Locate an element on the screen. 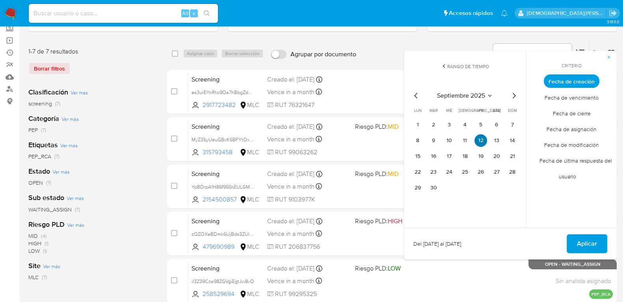  input: Buscar usuario o caso... is located at coordinates (123, 13).